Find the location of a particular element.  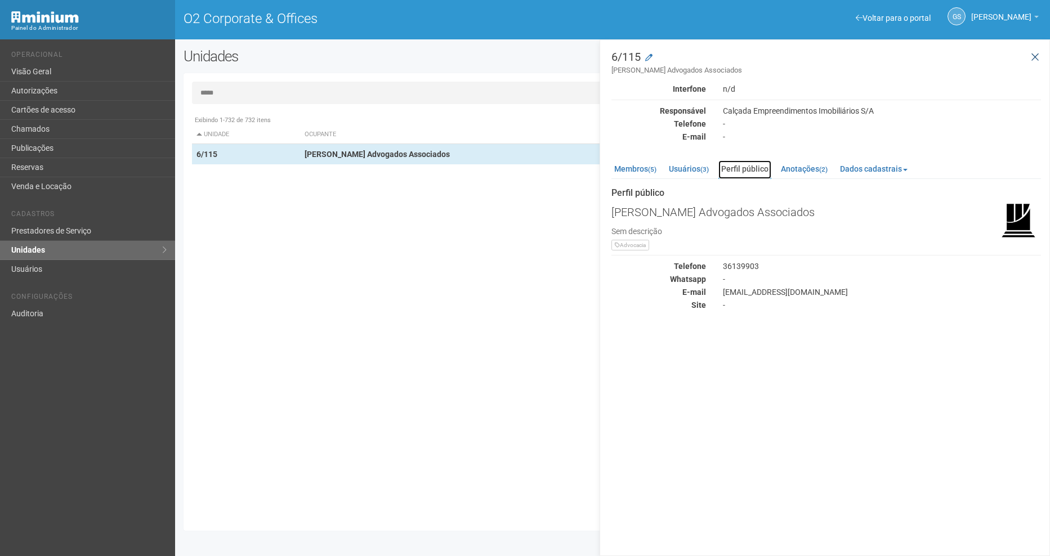

img: business.png is located at coordinates (1018, 221).